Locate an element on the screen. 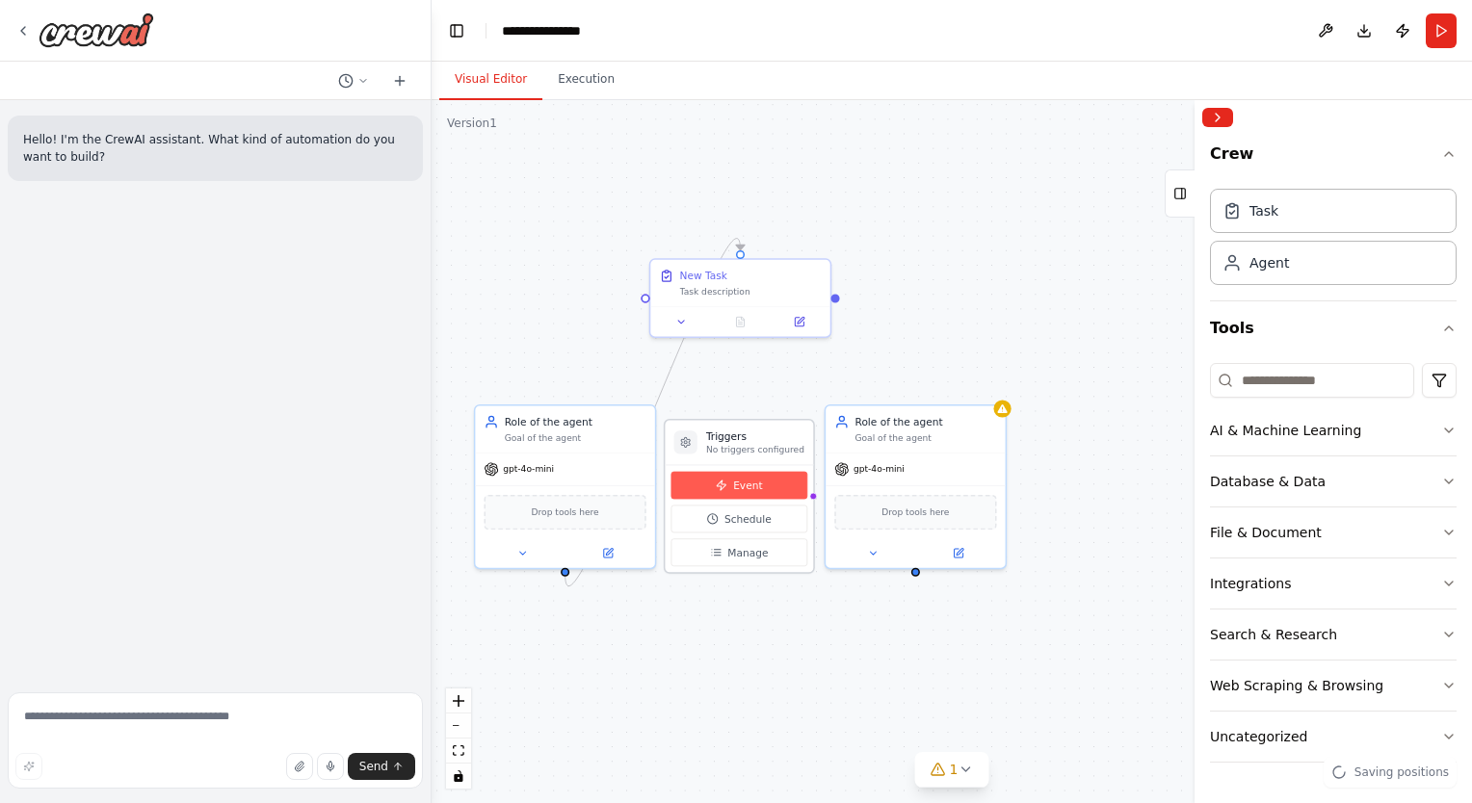 Image resolution: width=1472 pixels, height=803 pixels. div: Uncategorized is located at coordinates (1258, 737).